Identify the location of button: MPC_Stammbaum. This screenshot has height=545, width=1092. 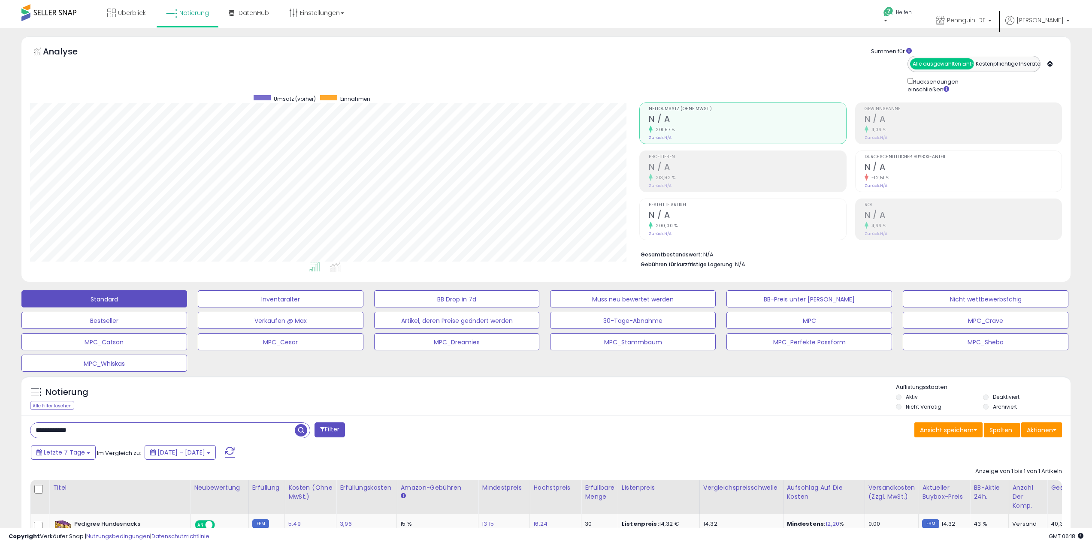
(633, 342).